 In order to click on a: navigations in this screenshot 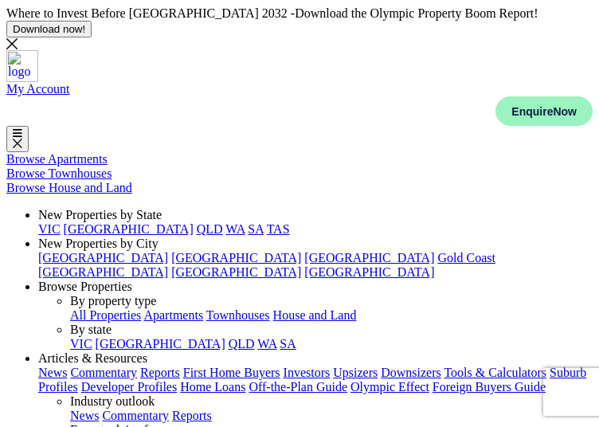, I will do `click(299, 66)`.